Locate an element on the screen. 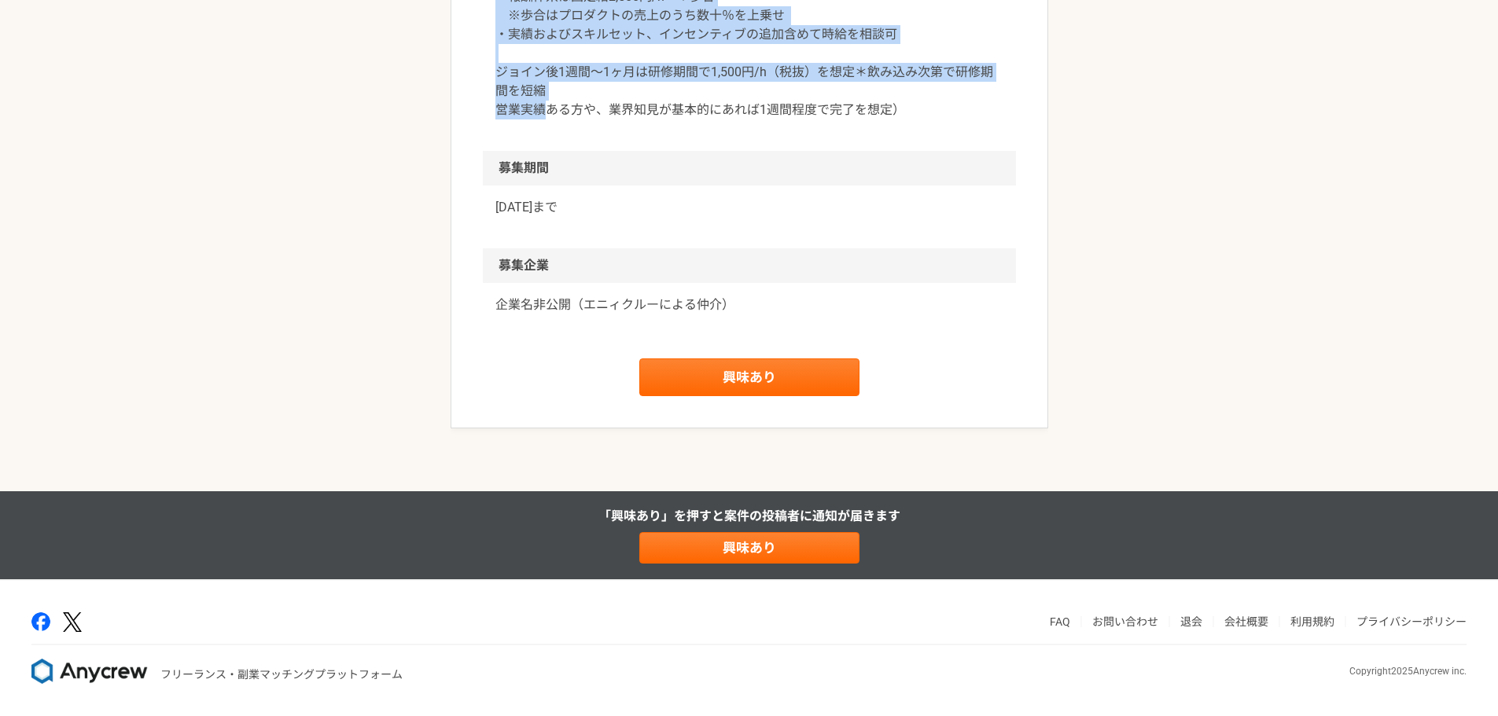  p: Copyright 2025 Anycrew inc. is located at coordinates (1407, 671).